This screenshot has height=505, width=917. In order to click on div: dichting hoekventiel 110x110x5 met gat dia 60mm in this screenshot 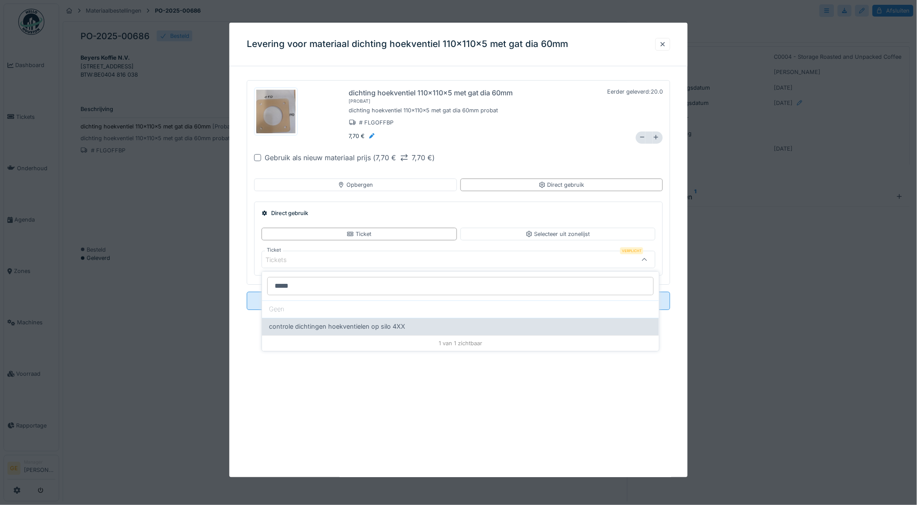, I will do `click(431, 93)`.